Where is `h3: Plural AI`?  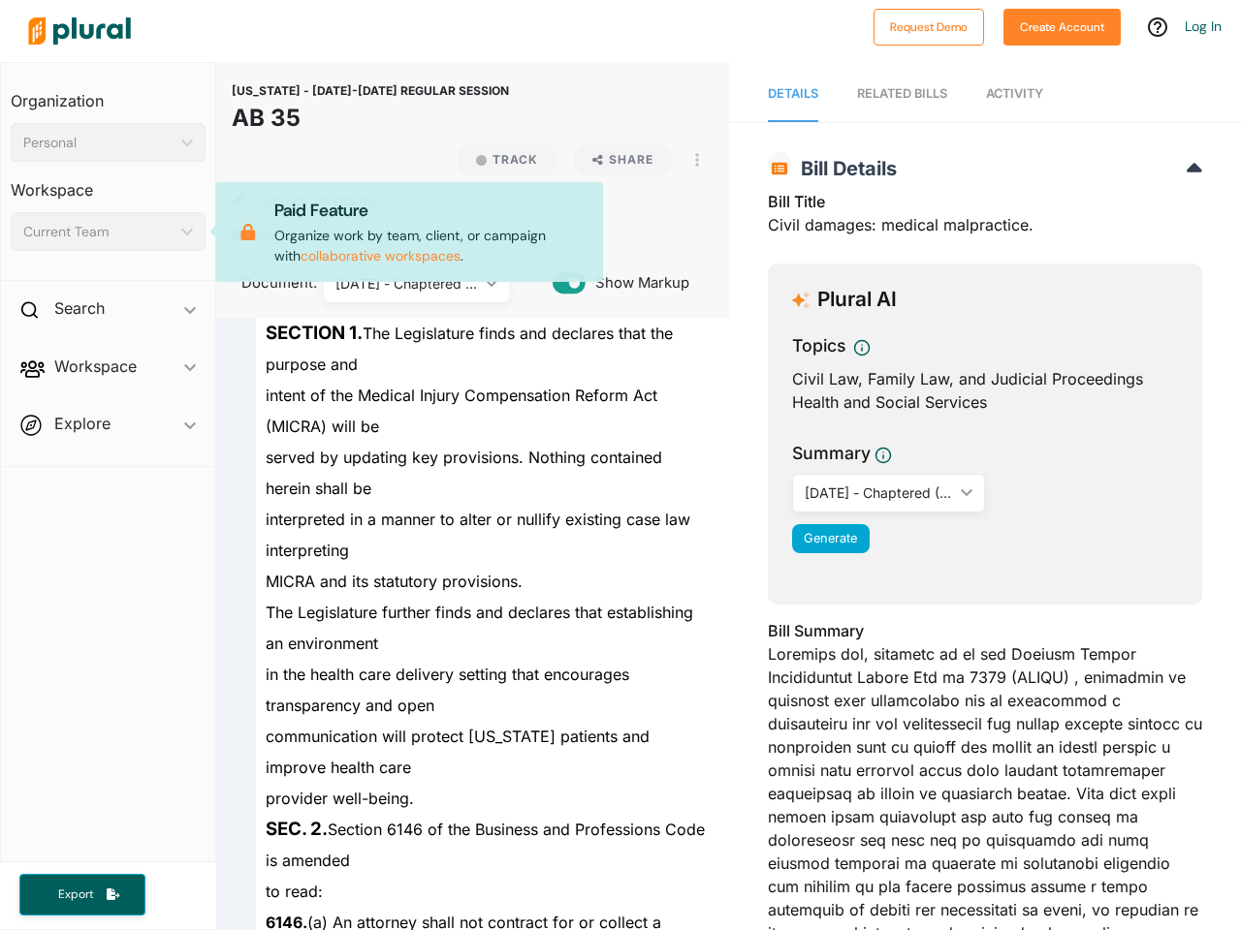
h3: Plural AI is located at coordinates (857, 300).